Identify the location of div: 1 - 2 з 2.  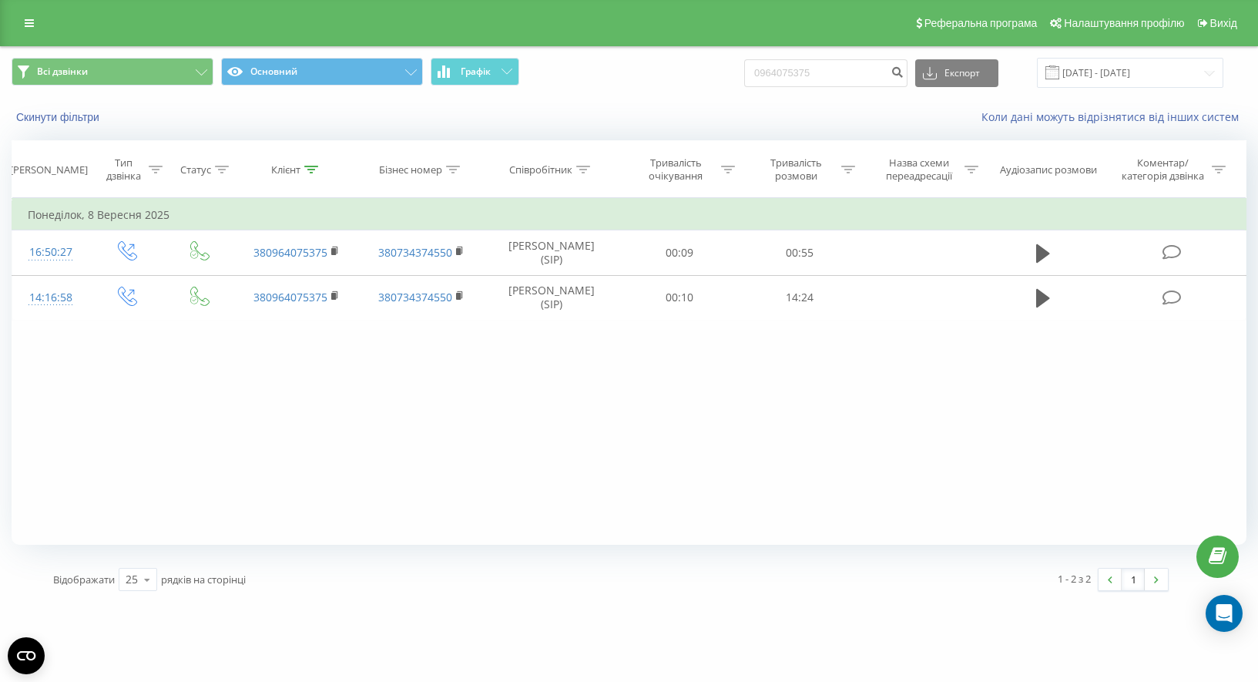
(1074, 578).